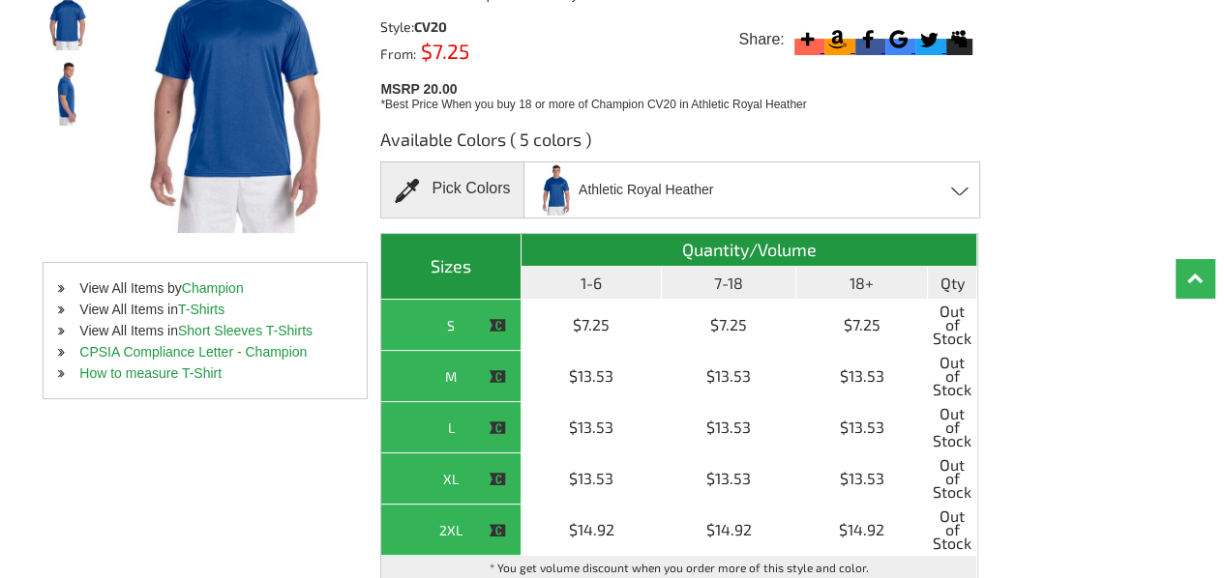 The image size is (1224, 578). I want to click on span: *Best Price When you buy 18 or more of Champion CV20 in Athletic Royal Heather, so click(593, 104).